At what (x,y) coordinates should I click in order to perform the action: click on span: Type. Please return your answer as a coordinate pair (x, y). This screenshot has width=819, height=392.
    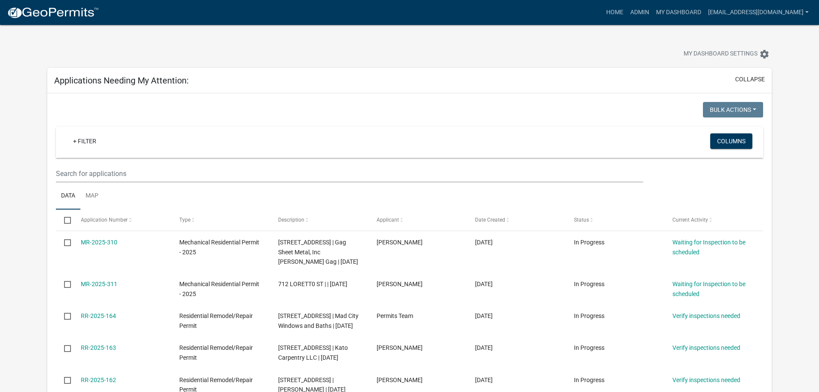
    Looking at the image, I should click on (185, 220).